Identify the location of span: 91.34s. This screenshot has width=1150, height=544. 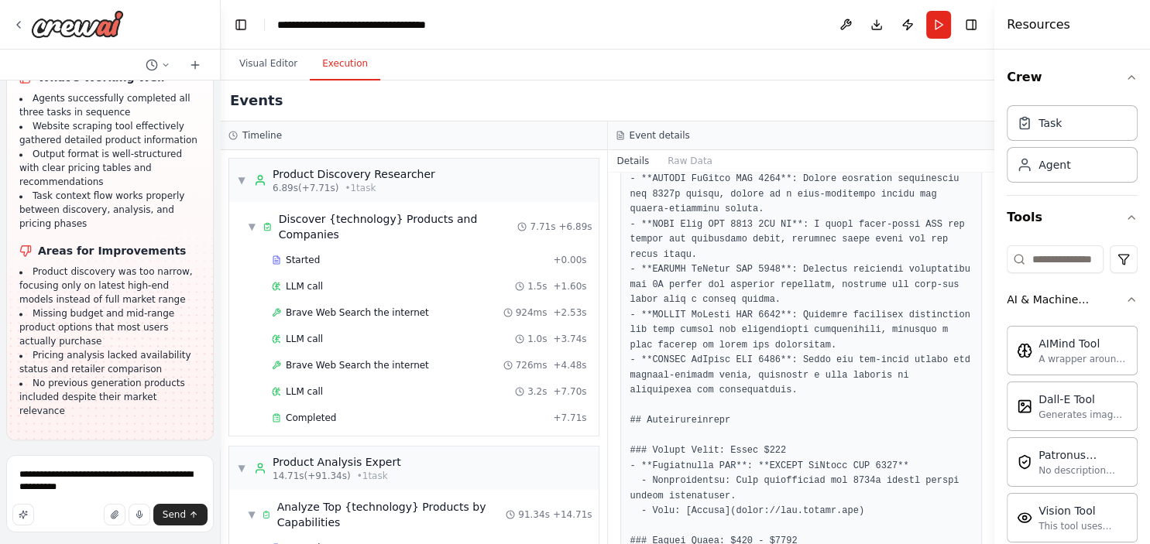
(533, 515).